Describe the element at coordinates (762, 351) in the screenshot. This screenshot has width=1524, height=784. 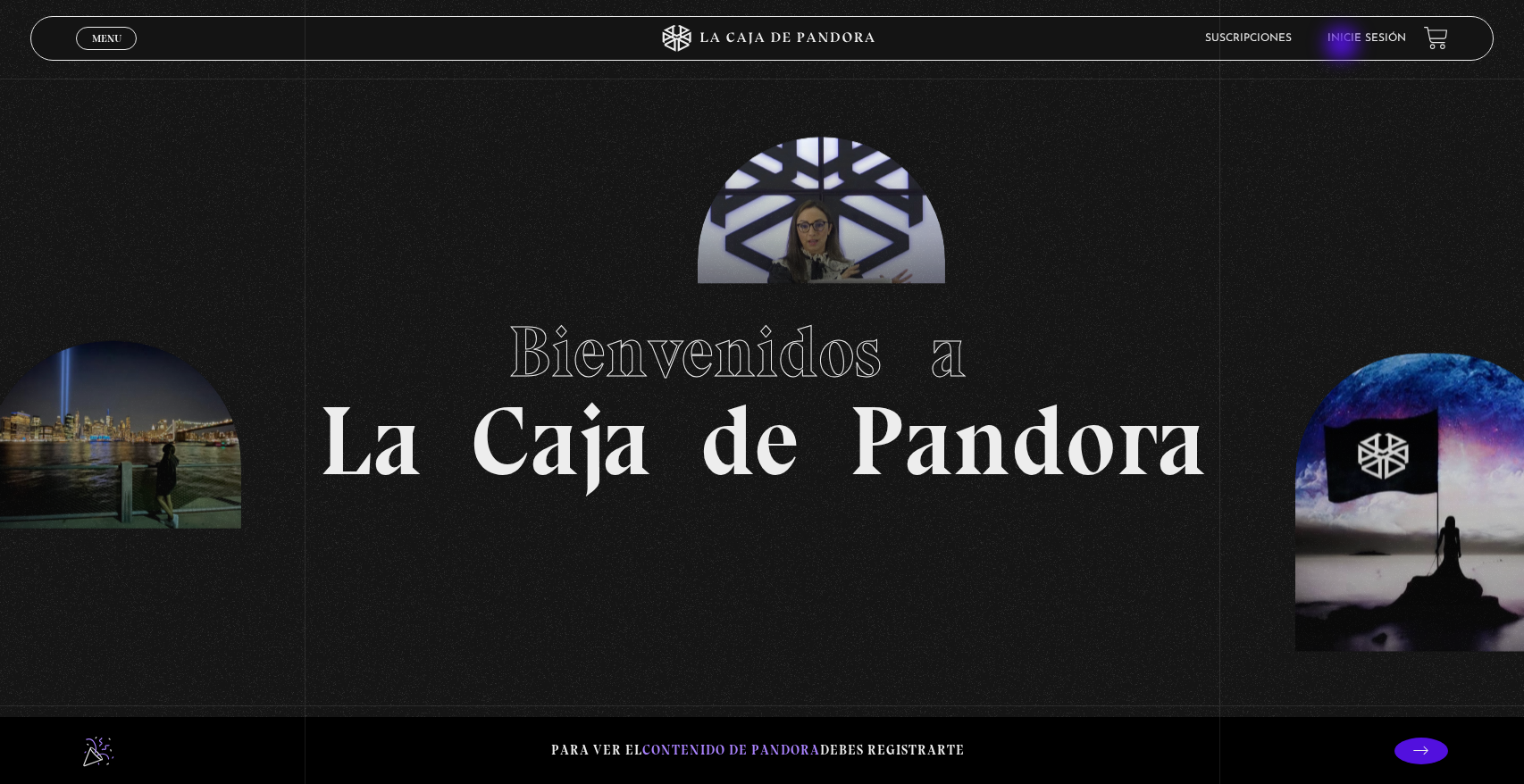
I see `span: Bienvenidos a` at that location.